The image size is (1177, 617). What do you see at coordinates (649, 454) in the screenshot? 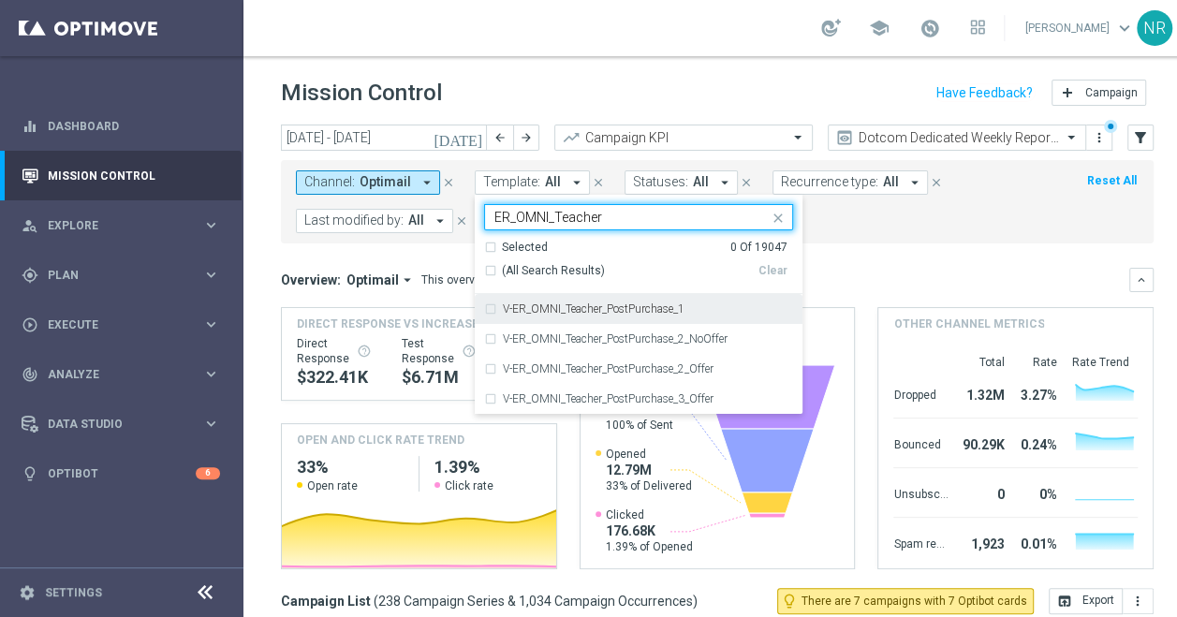
I see `span: Opened` at bounding box center [649, 454].